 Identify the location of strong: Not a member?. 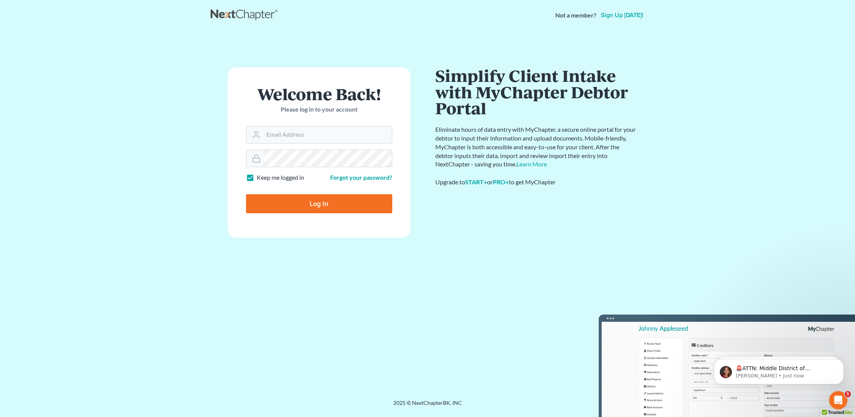
(576, 15).